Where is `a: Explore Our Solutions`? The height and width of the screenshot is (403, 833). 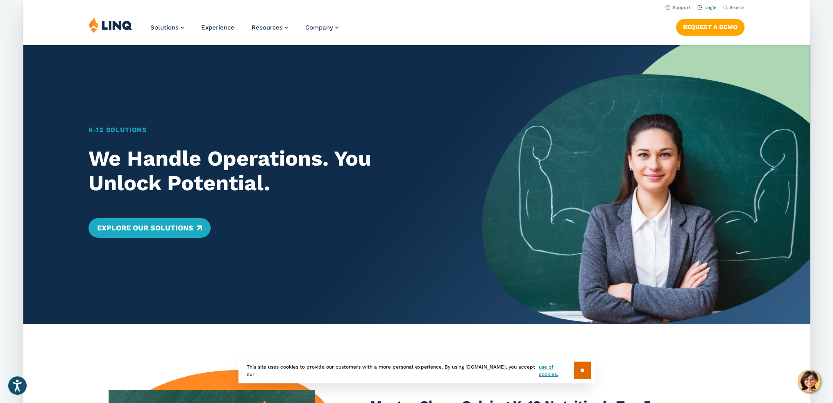 a: Explore Our Solutions is located at coordinates (149, 228).